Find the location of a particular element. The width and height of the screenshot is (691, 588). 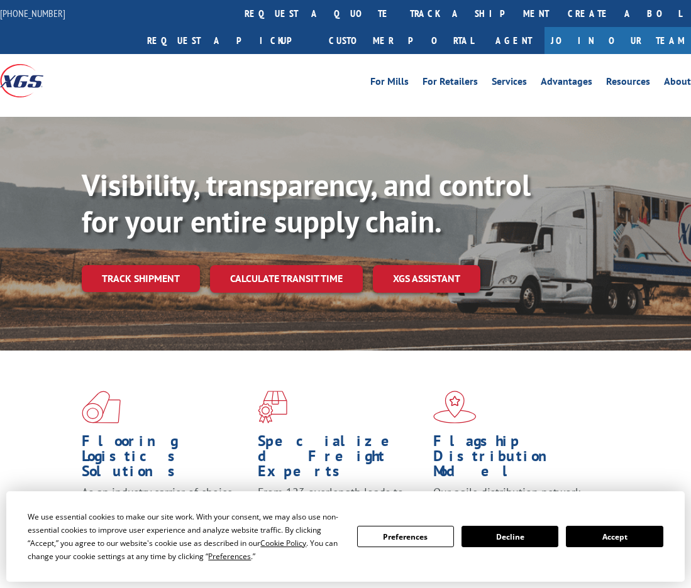

button: Decline is located at coordinates (510, 537).